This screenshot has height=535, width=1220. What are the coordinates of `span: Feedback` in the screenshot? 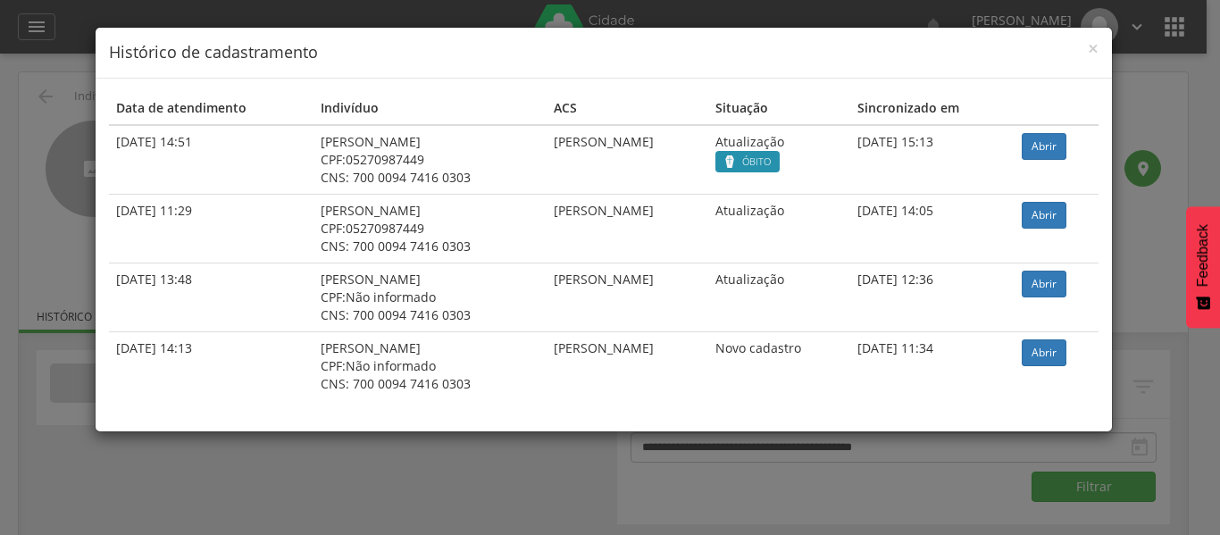 It's located at (1203, 255).